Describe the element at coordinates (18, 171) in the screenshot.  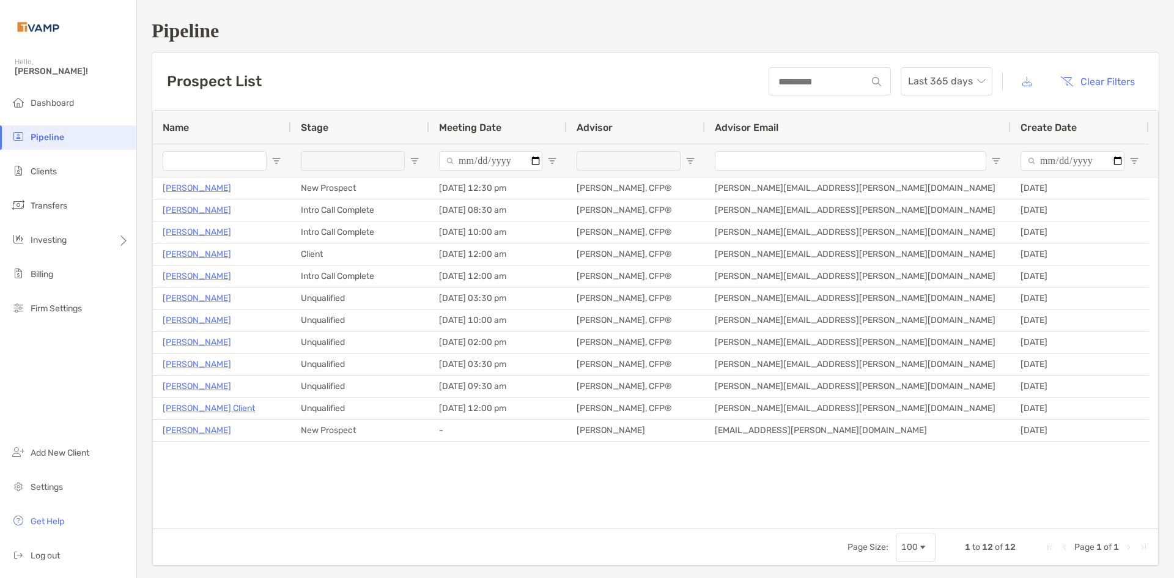
I see `img: clients icon` at that location.